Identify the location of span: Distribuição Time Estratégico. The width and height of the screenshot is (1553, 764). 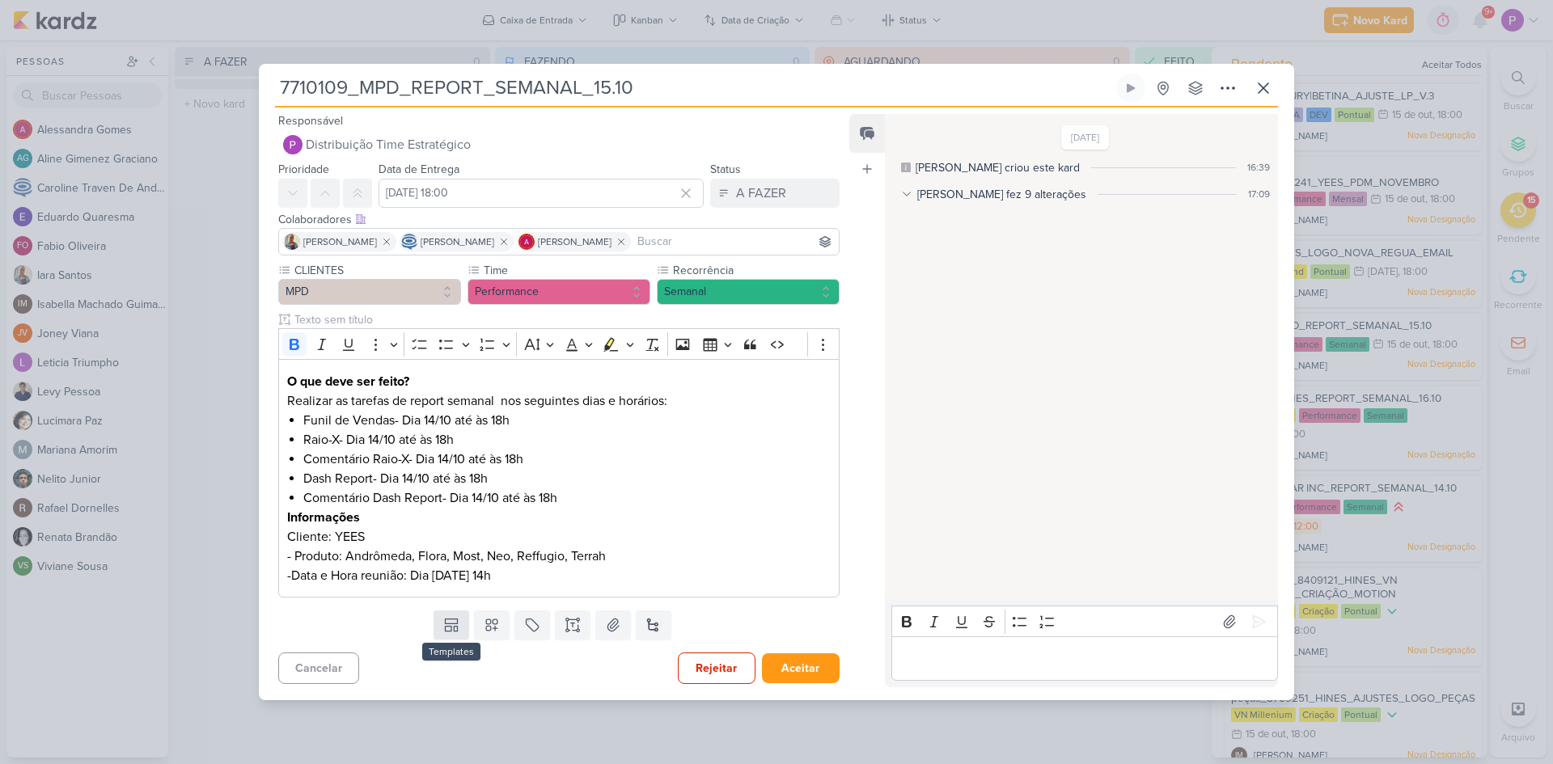
(388, 145).